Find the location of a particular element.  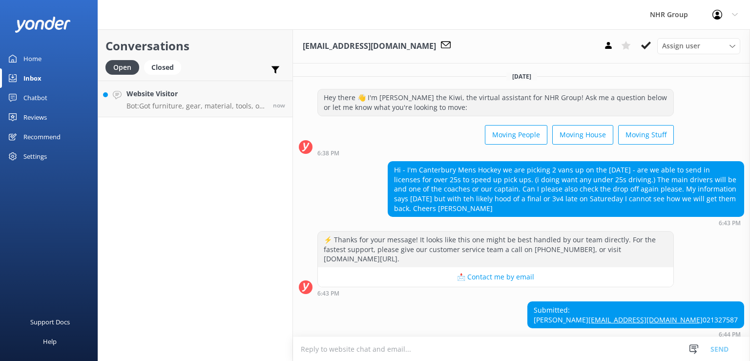

div: Assign User is located at coordinates (699, 46).